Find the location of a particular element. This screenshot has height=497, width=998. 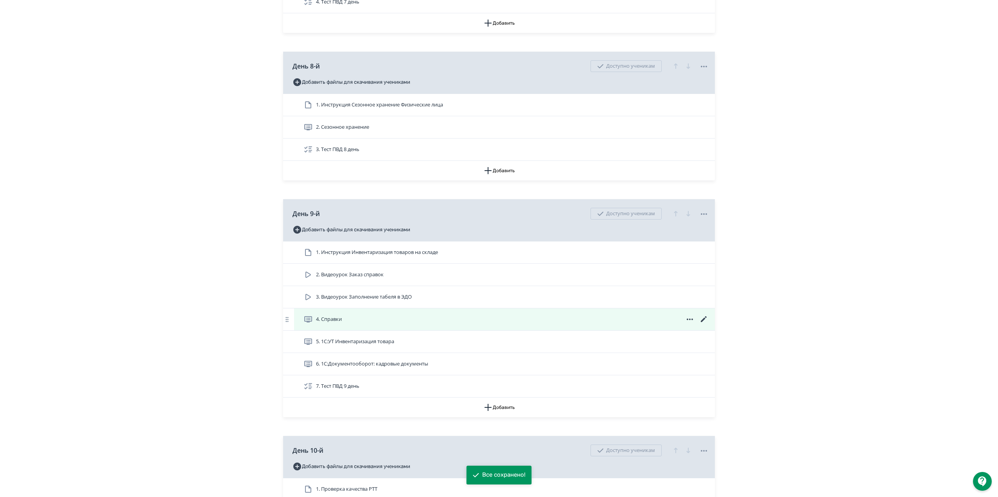

div: 3. Видеоурок Заполнение табеля в ЭДО is located at coordinates (499, 297).